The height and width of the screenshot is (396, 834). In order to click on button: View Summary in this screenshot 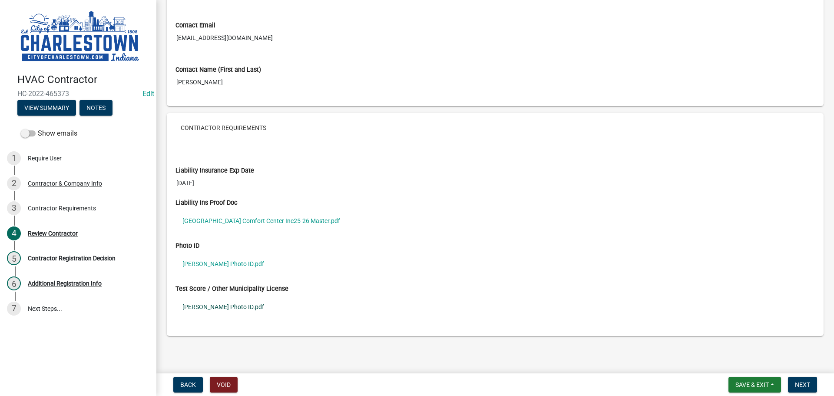, I will do `click(46, 108)`.